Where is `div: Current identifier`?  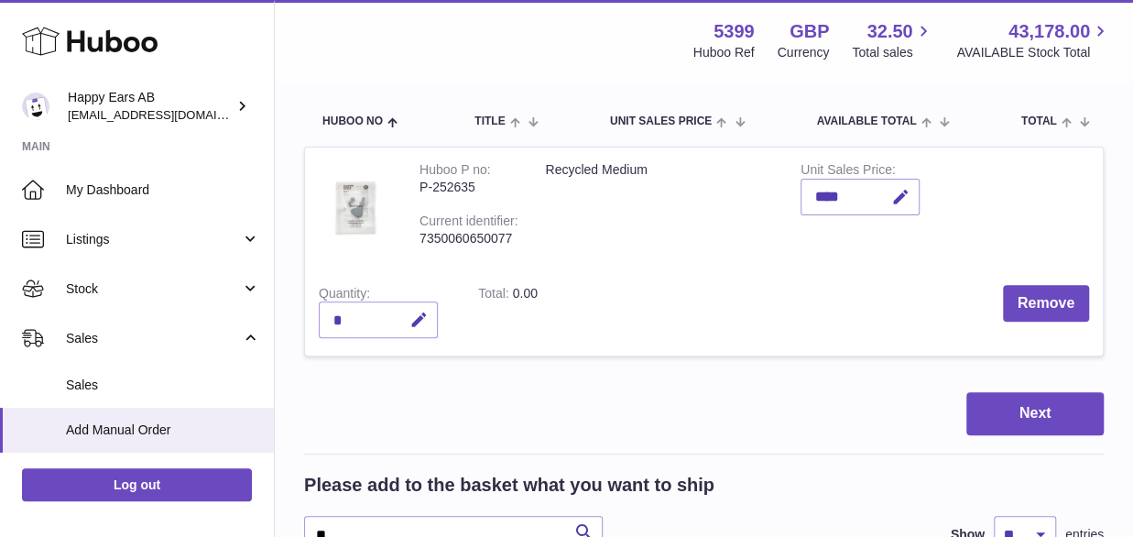 div: Current identifier is located at coordinates (468, 223).